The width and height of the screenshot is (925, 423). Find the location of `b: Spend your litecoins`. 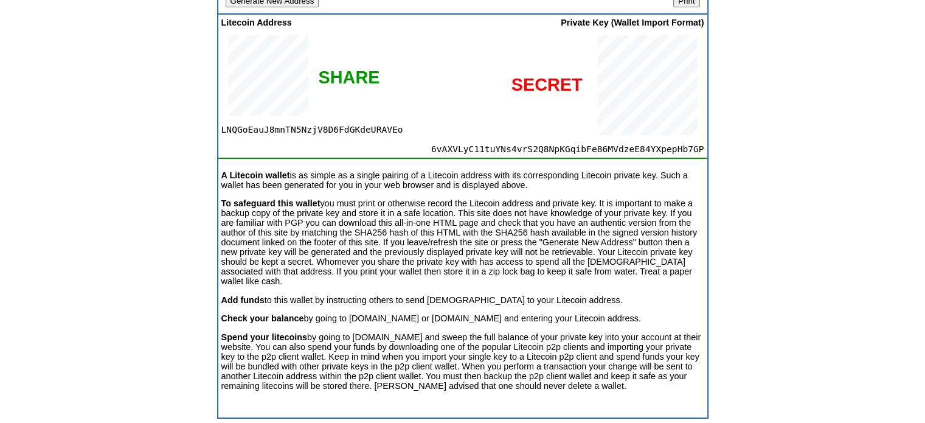

b: Spend your litecoins is located at coordinates (265, 337).